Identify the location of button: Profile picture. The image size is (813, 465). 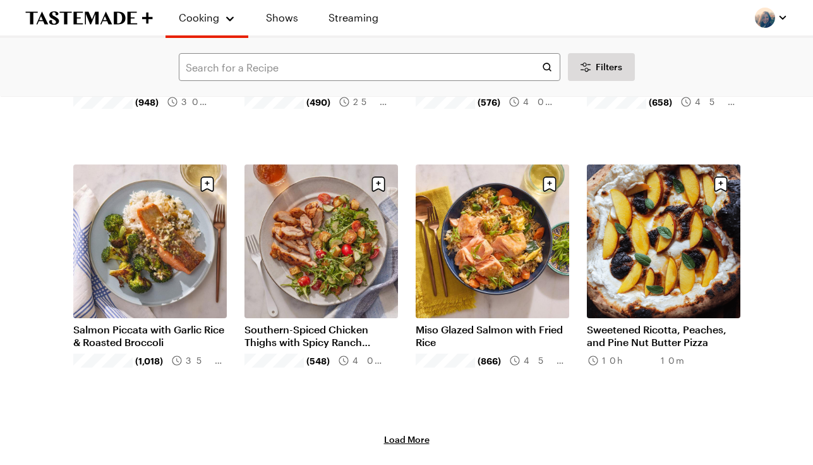
(772, 18).